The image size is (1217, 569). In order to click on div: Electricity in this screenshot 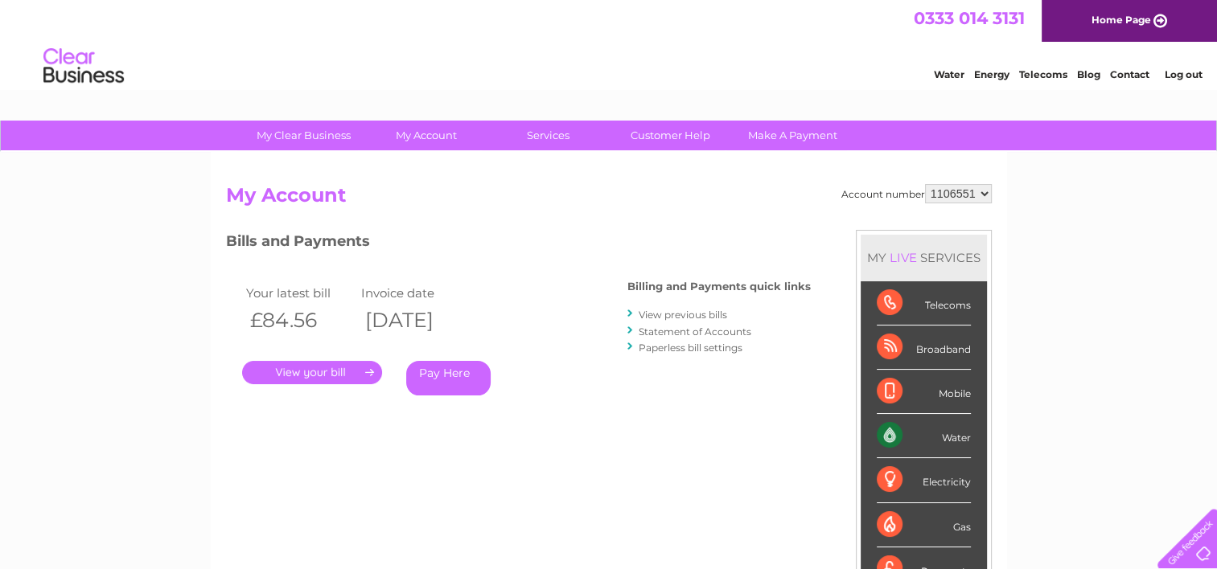, I will do `click(923, 480)`.